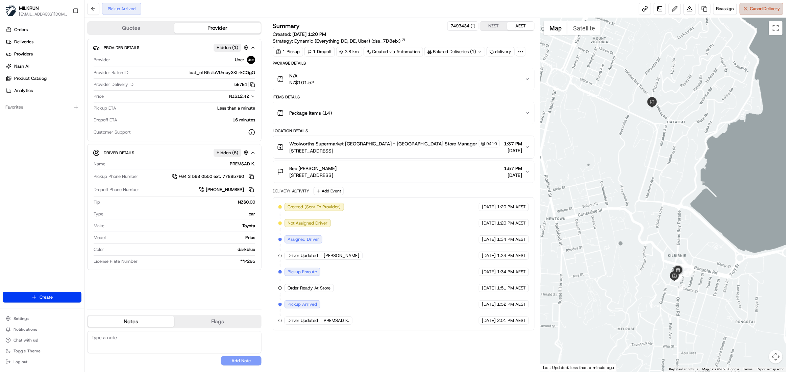 The image size is (786, 372). I want to click on div: Created via Automation, so click(393, 52).